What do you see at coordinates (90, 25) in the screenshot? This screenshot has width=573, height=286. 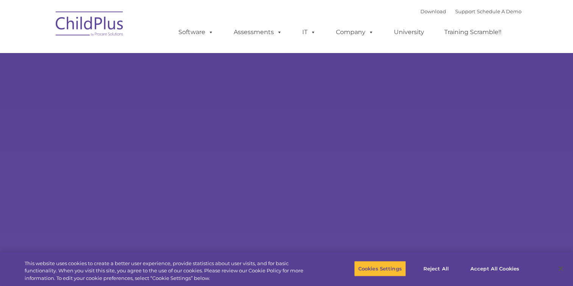 I see `img: ChildPlus by Procare Solutions` at bounding box center [90, 25].